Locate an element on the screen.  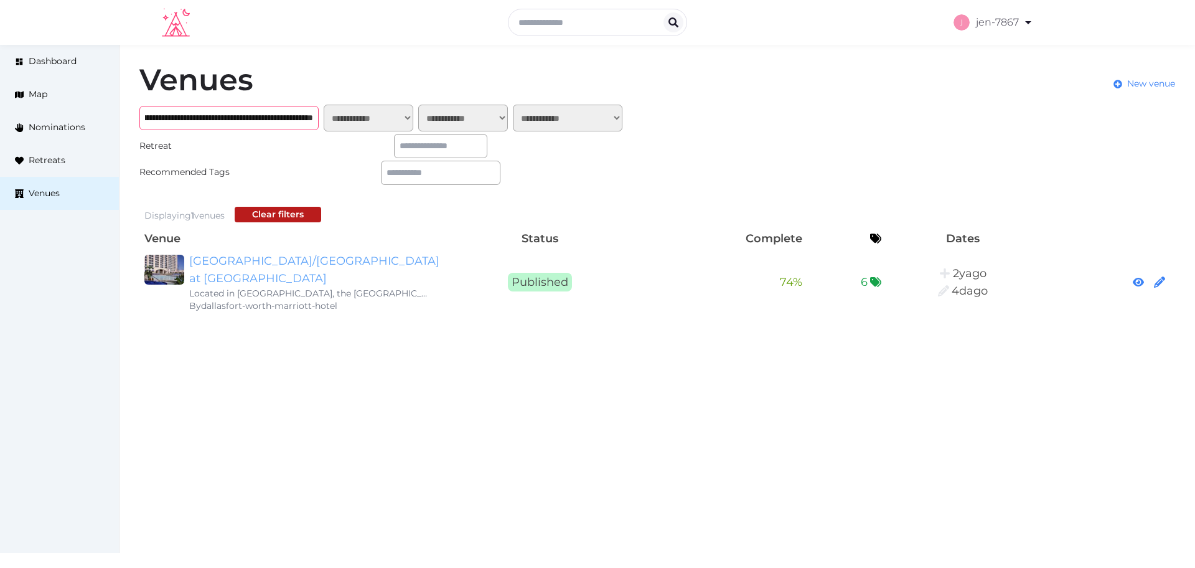
th: Venue is located at coordinates (292, 238).